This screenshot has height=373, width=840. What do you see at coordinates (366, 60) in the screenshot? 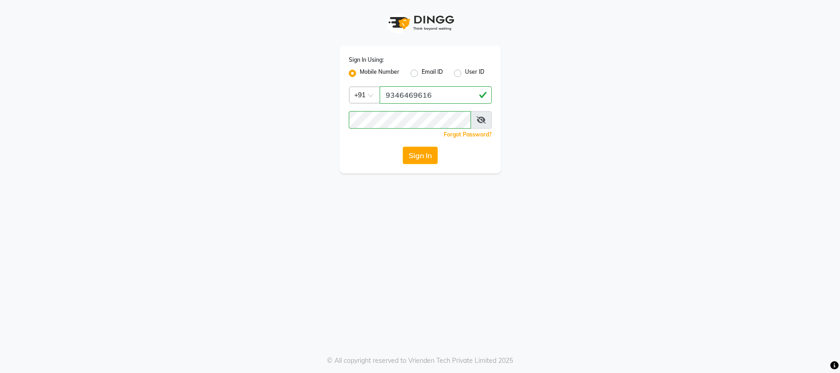
I see `label: Sign In Using:` at bounding box center [366, 60].